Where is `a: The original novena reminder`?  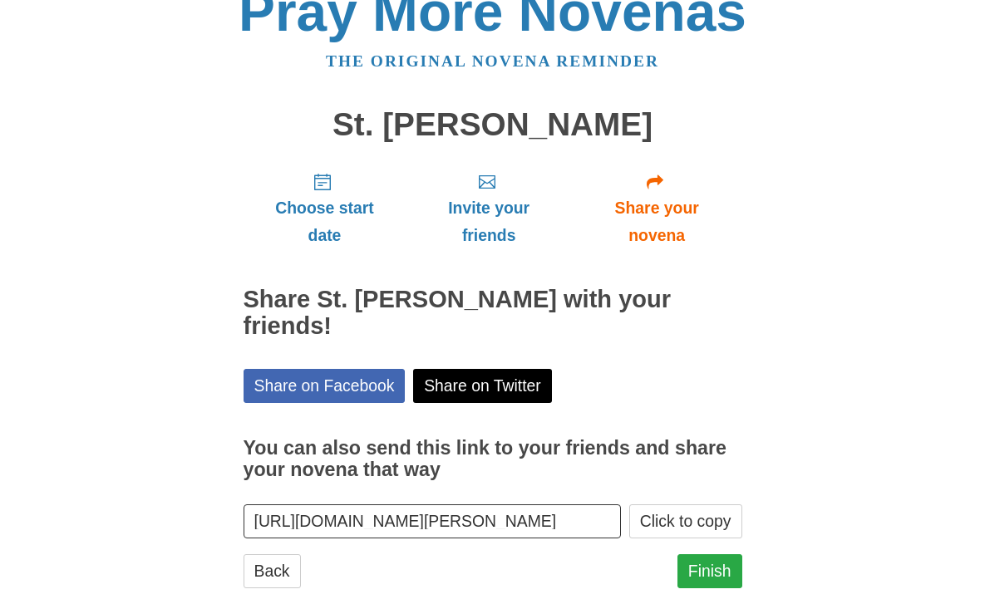 a: The original novena reminder is located at coordinates (492, 61).